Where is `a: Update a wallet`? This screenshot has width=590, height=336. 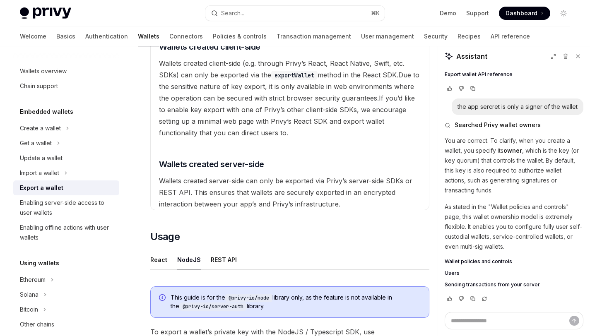 a: Update a wallet is located at coordinates (66, 158).